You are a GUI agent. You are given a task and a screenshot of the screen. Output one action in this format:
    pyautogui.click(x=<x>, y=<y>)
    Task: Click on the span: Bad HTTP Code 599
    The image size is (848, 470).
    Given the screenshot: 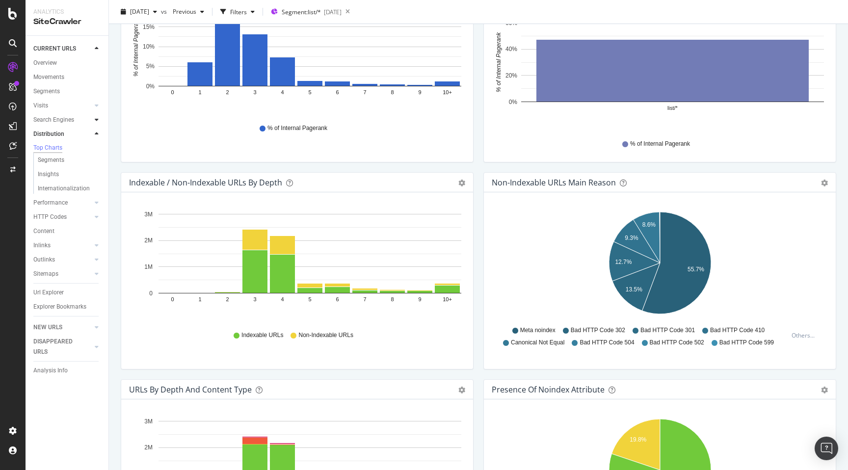 What is the action you would take?
    pyautogui.click(x=747, y=343)
    